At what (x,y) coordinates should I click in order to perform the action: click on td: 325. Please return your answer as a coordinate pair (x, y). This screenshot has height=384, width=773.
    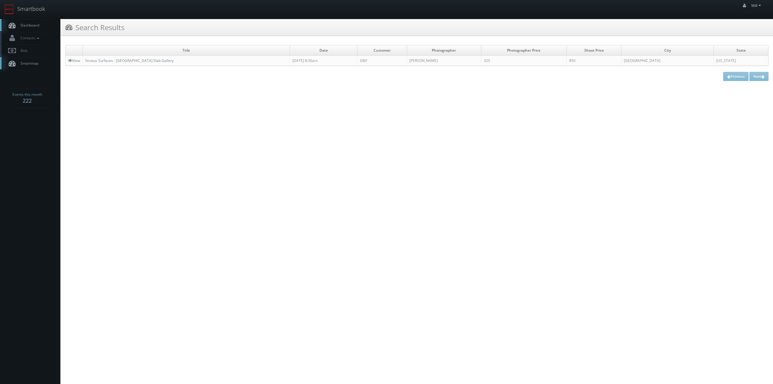
    Looking at the image, I should click on (524, 61).